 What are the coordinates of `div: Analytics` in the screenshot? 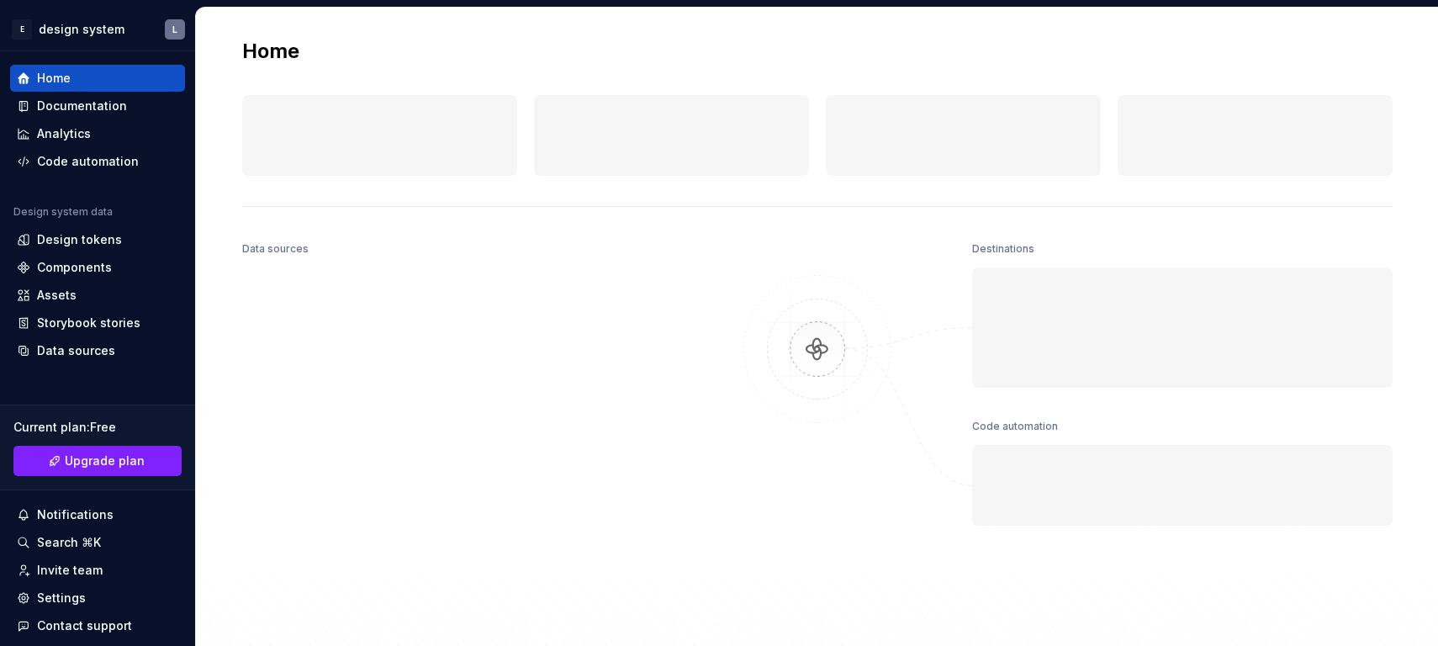 It's located at (64, 134).